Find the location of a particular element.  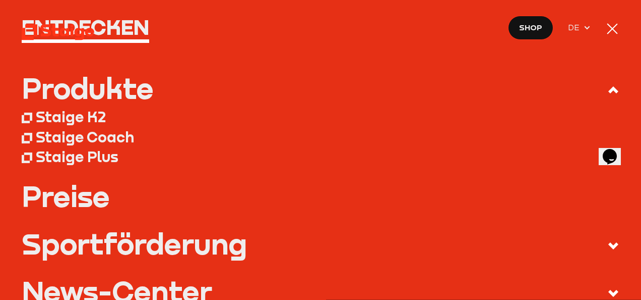

a: Staige Plus is located at coordinates (321, 157).